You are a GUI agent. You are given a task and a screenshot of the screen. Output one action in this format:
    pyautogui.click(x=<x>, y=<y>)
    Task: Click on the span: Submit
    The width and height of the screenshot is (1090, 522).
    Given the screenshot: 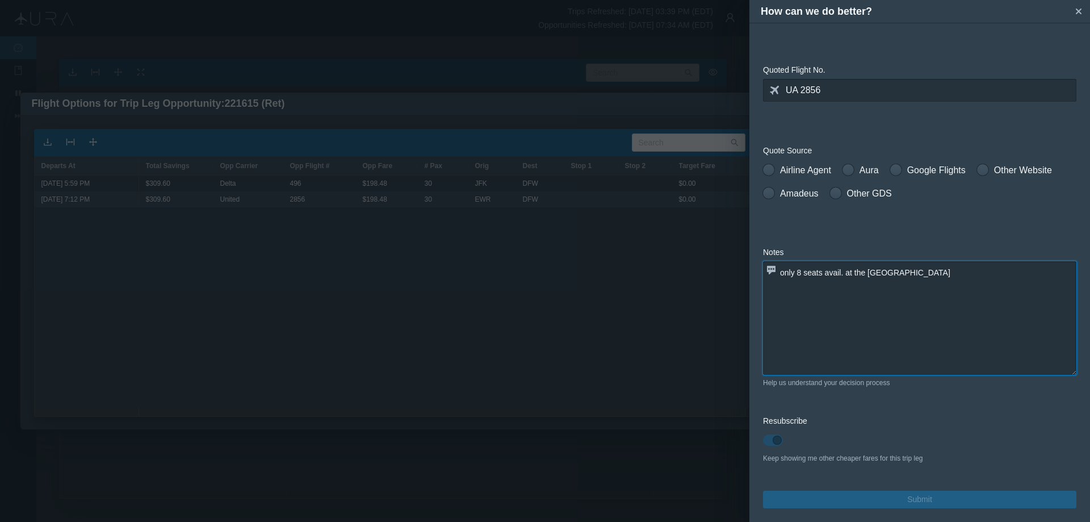 What is the action you would take?
    pyautogui.click(x=919, y=499)
    